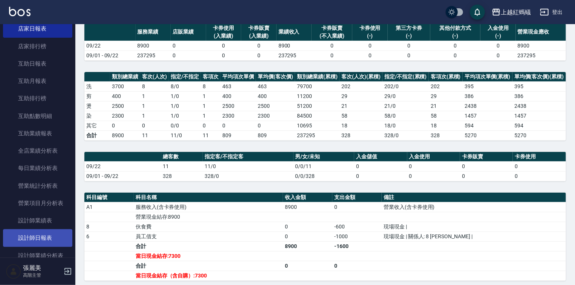 The image size is (575, 285). I want to click on div: 入金使用, so click(498, 28).